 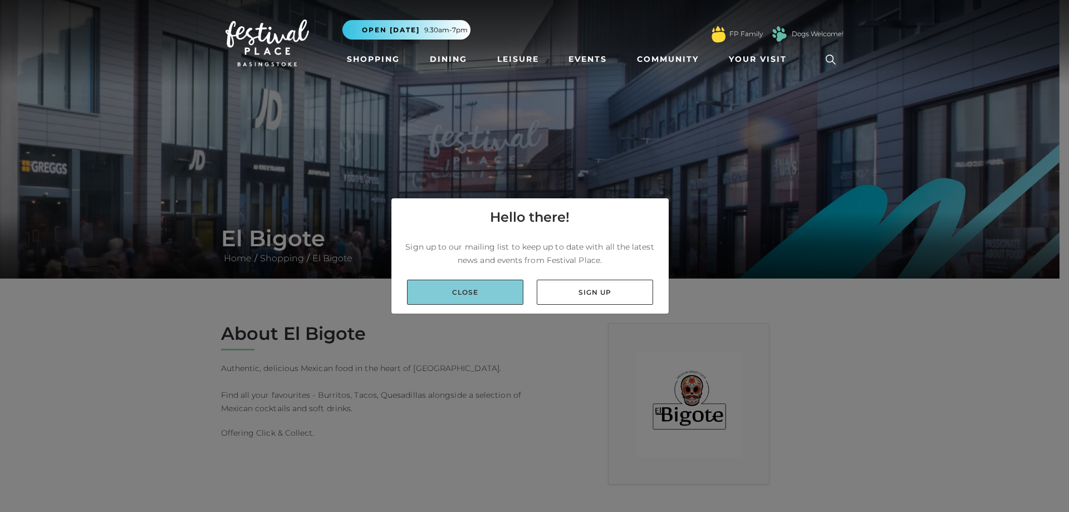 What do you see at coordinates (758, 59) in the screenshot?
I see `span: Your Visit` at bounding box center [758, 59].